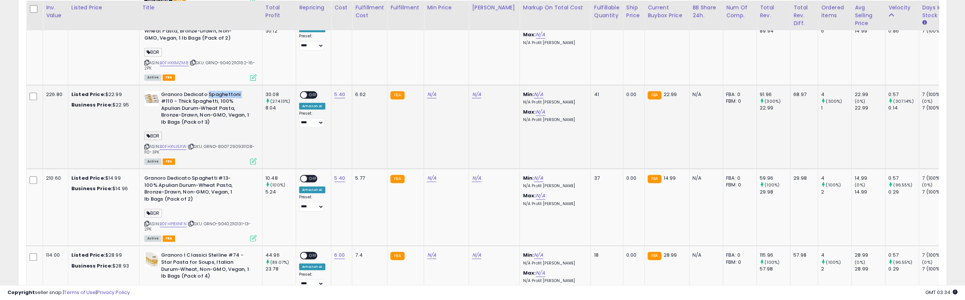 This screenshot has width=965, height=300. What do you see at coordinates (555, 7) in the screenshot?
I see `div: Markup on Total Cost` at bounding box center [555, 7].